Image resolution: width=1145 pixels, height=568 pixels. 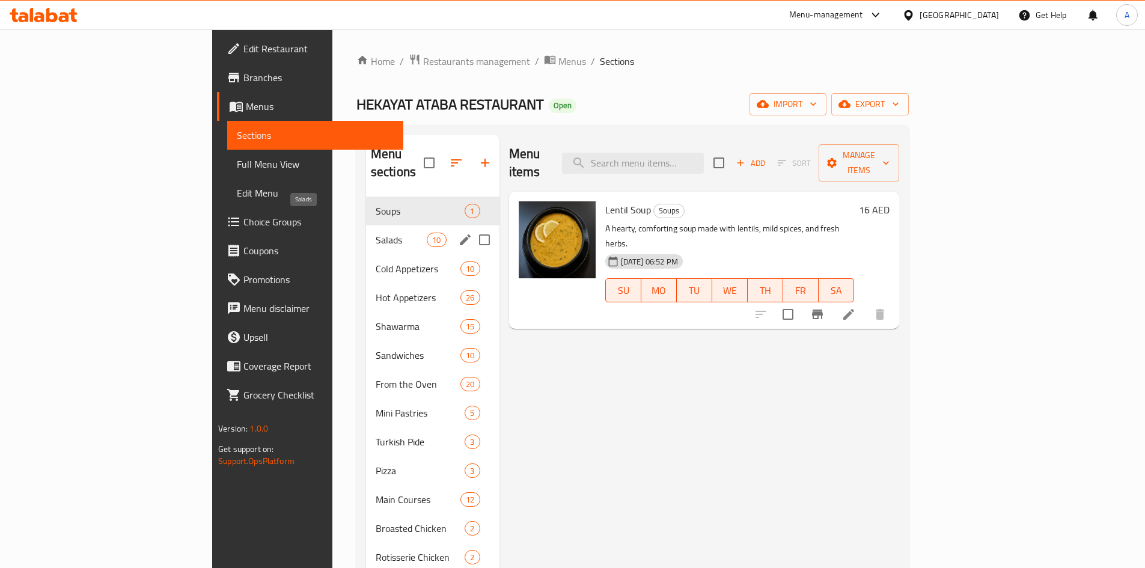 I want to click on a: Menu disclaimer, so click(x=310, y=308).